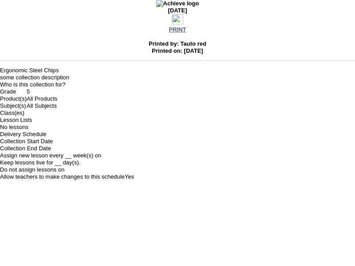 The height and width of the screenshot is (266, 355). I want to click on img: print.gif, so click(177, 19).